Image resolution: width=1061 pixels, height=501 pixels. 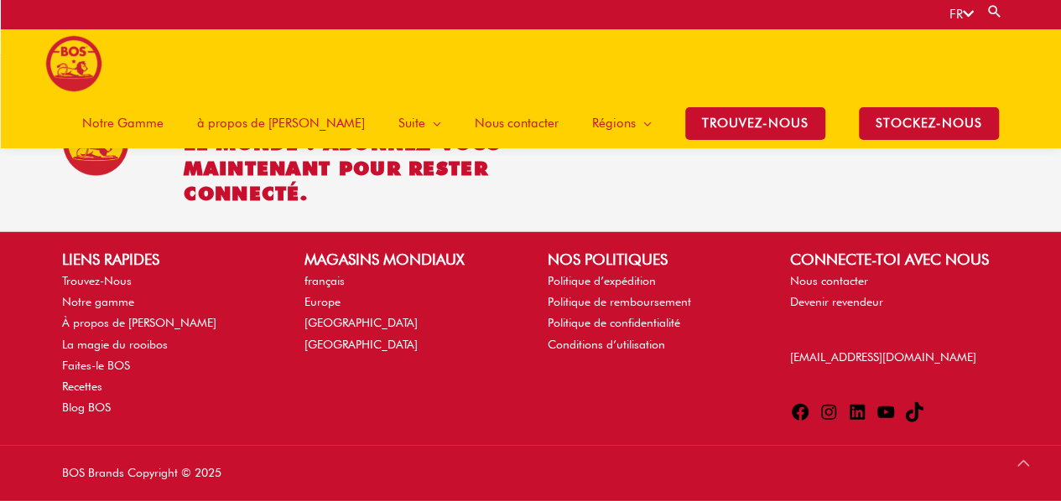 I want to click on a: Recettes, so click(x=82, y=387).